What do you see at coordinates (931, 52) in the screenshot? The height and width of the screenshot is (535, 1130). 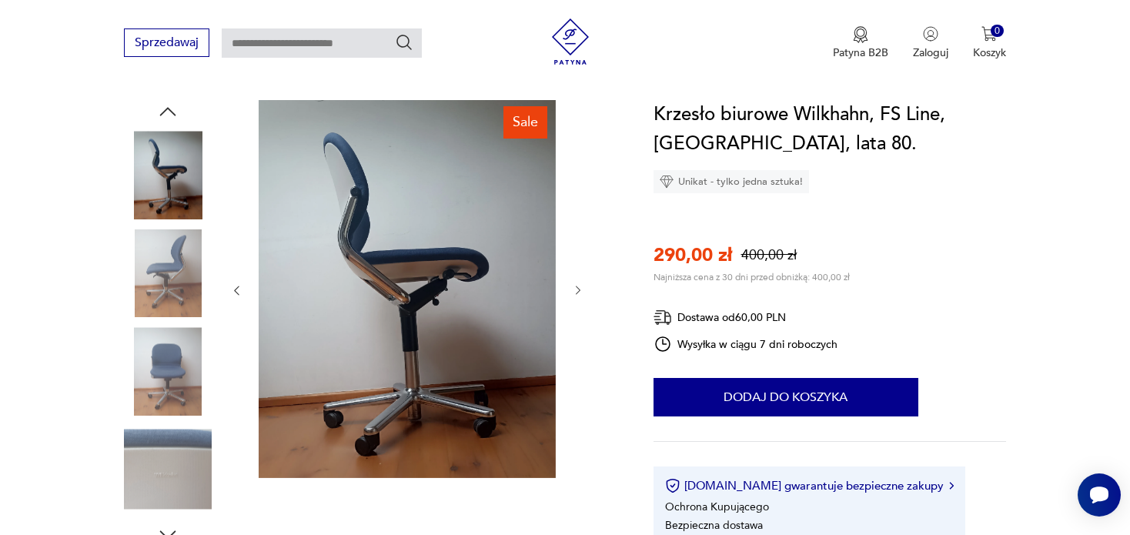 I see `p: Zaloguj` at bounding box center [931, 52].